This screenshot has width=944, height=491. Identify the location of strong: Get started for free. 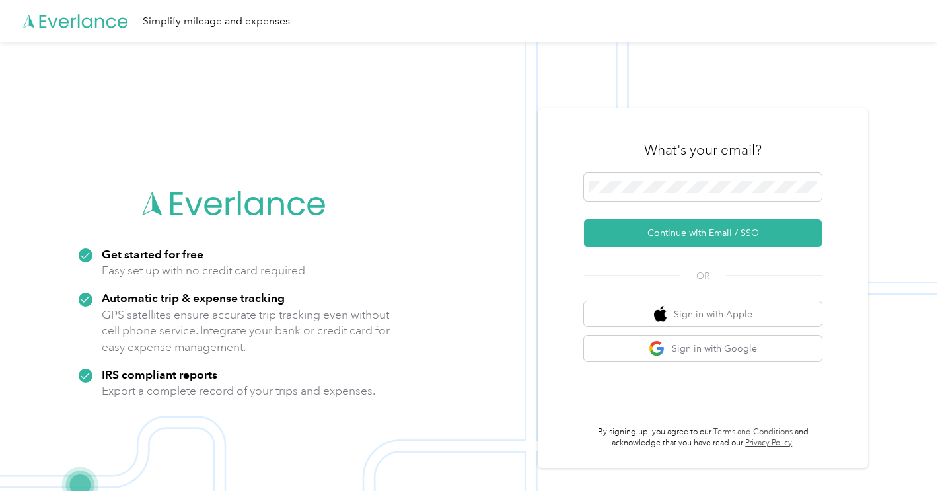
(153, 254).